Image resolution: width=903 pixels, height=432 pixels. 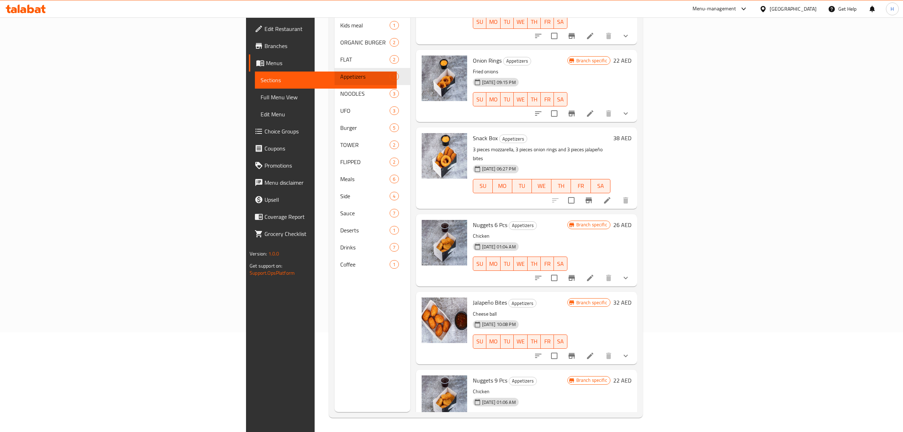 I want to click on span: TOWER, so click(x=365, y=145).